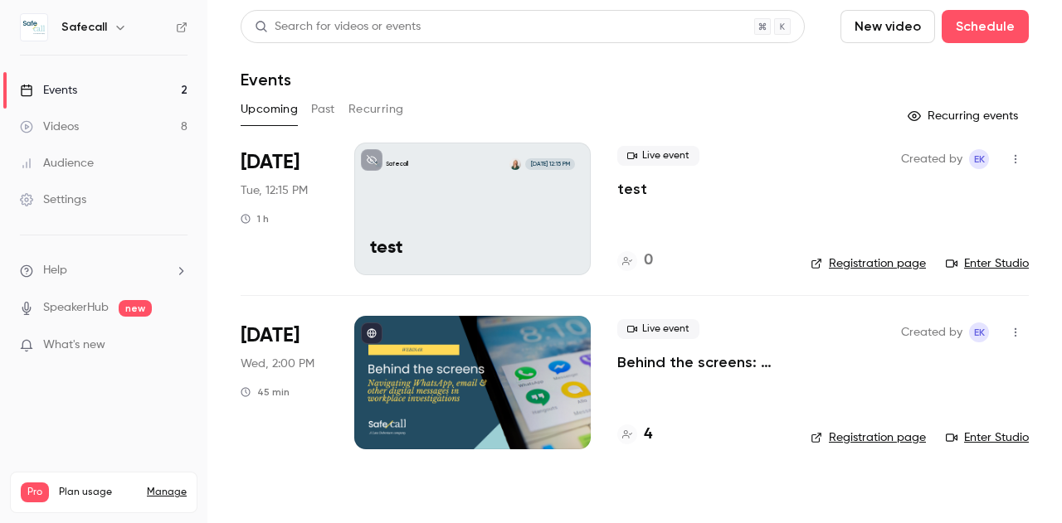  I want to click on button: Recurring, so click(376, 109).